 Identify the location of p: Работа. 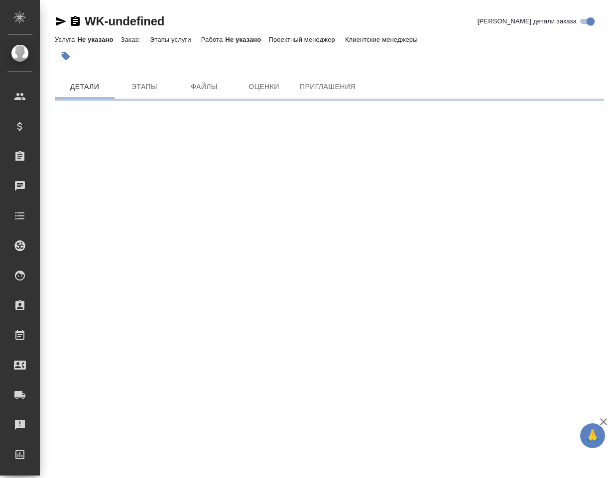
(213, 39).